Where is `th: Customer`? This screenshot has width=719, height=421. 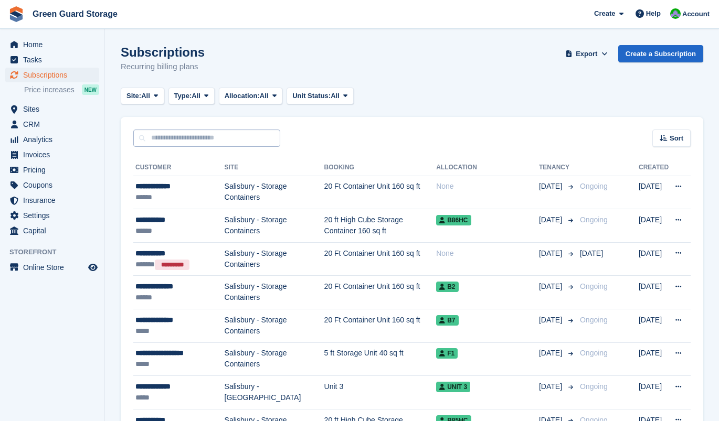
th: Customer is located at coordinates (179, 168).